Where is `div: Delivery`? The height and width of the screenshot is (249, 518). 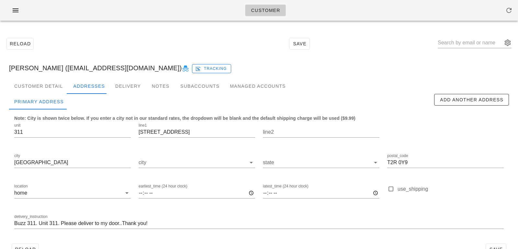
div: Delivery is located at coordinates (128, 86).